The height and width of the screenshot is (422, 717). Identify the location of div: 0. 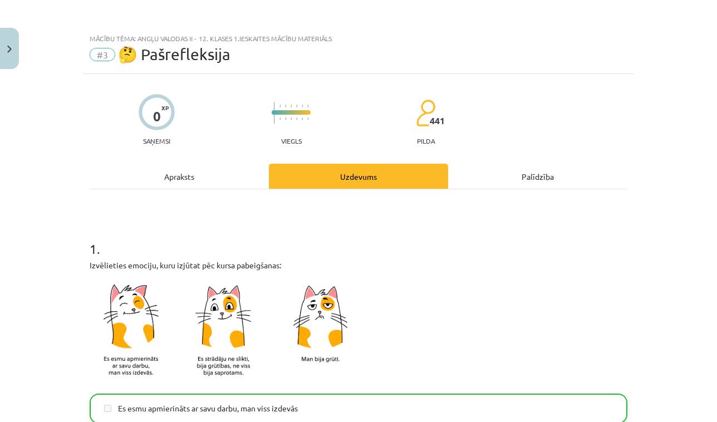
(157, 116).